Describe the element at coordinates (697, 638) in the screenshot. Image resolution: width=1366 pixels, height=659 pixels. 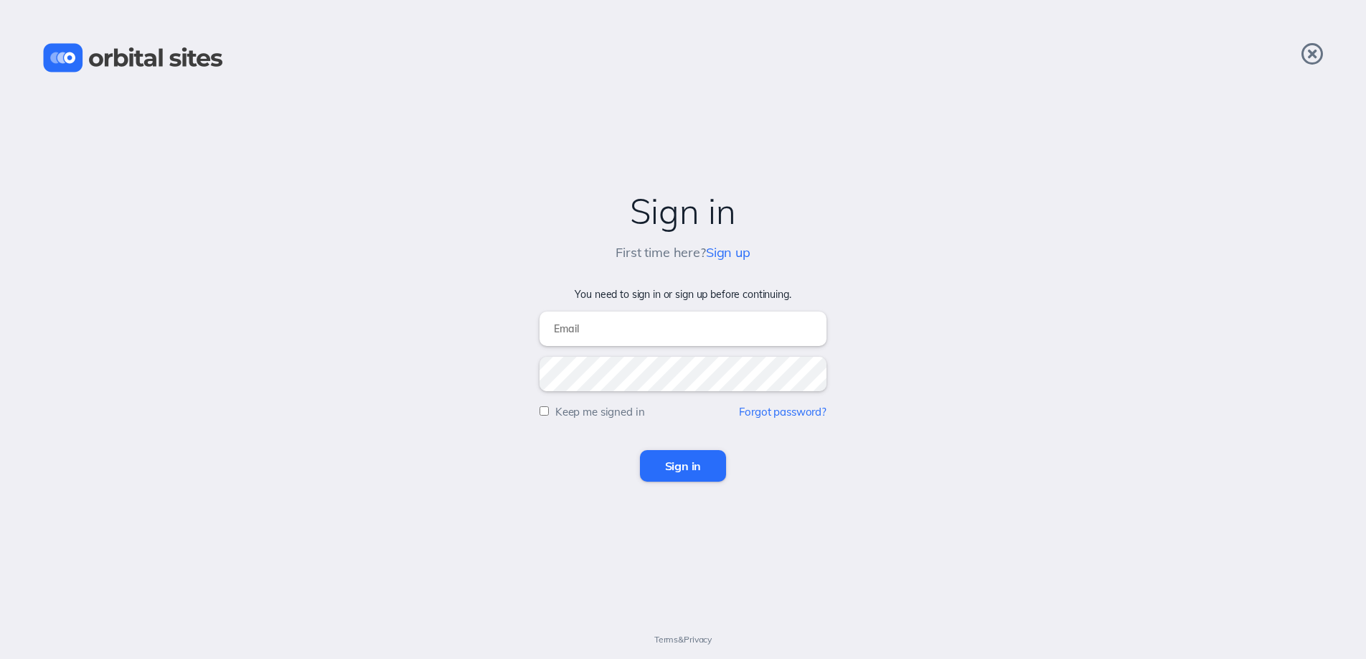
I see `a: Privacy` at that location.